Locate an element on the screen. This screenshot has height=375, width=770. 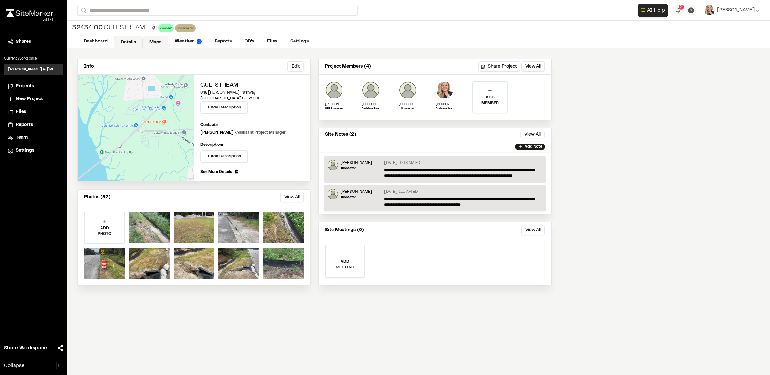
a: Details is located at coordinates (128, 42).